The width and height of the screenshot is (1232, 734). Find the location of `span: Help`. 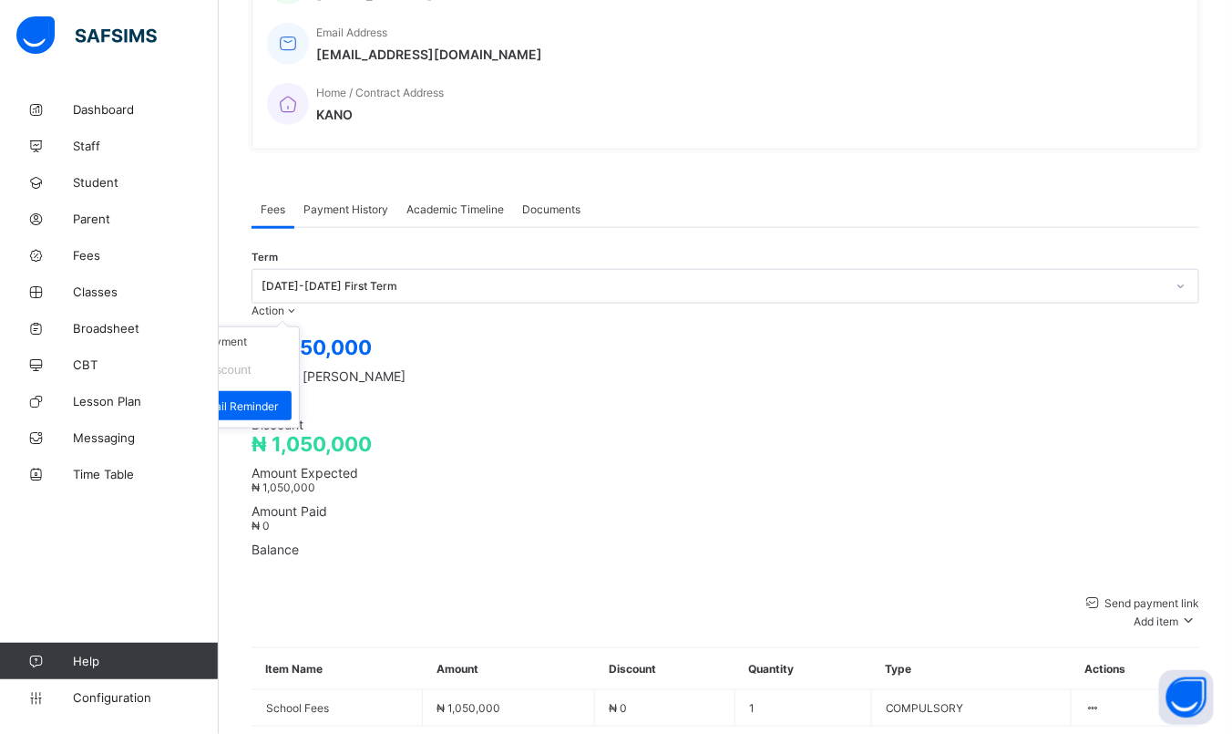

span: Help is located at coordinates (145, 661).